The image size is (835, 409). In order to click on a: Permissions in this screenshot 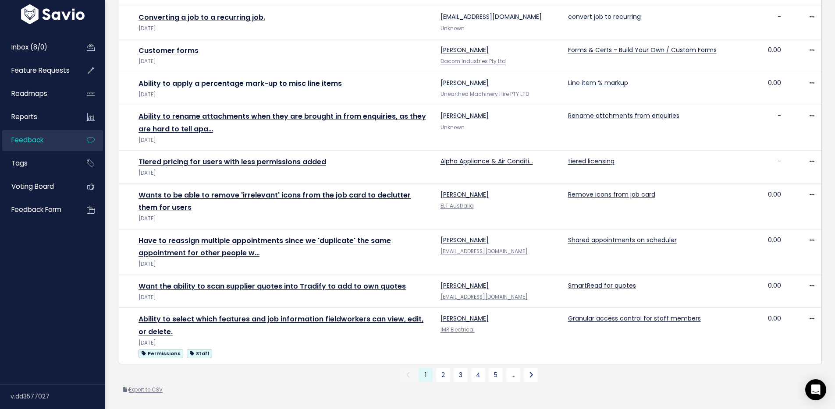, I will do `click(161, 353)`.